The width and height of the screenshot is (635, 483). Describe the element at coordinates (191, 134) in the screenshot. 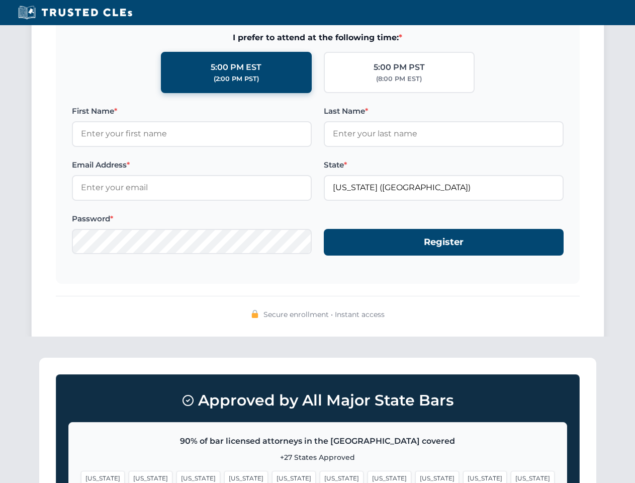

I see `input: Enter your first name` at that location.